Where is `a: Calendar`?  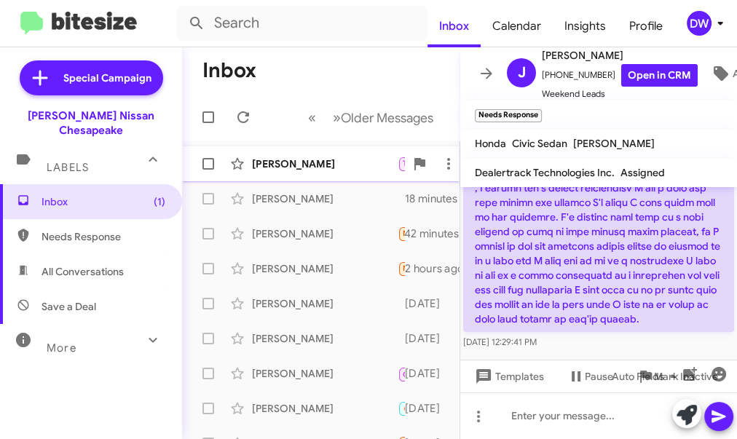 a: Calendar is located at coordinates (517, 26).